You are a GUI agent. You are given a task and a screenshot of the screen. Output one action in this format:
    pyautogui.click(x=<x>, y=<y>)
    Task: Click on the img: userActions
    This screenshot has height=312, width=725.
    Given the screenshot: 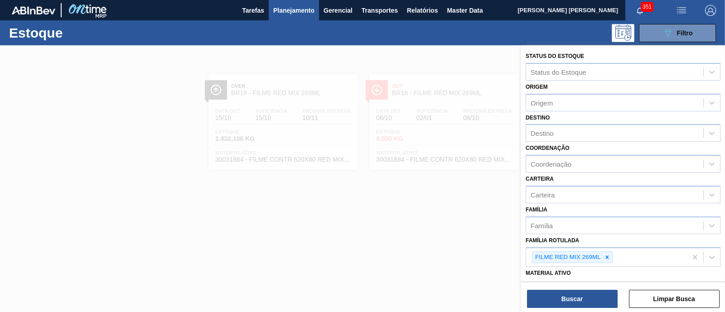 What is the action you would take?
    pyautogui.click(x=682, y=10)
    